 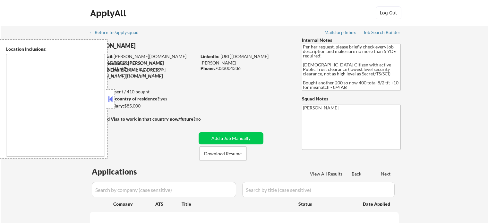 What do you see at coordinates (357, 174) in the screenshot?
I see `div: Back` at bounding box center [357, 174].